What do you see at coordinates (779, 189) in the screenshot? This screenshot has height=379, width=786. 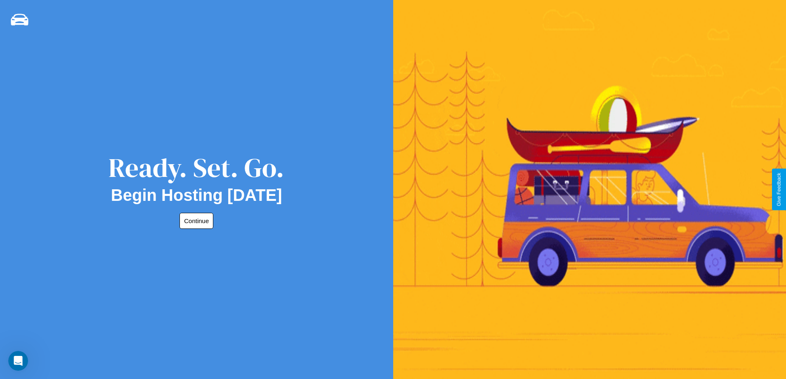 I see `div: Give Feedback` at bounding box center [779, 189].